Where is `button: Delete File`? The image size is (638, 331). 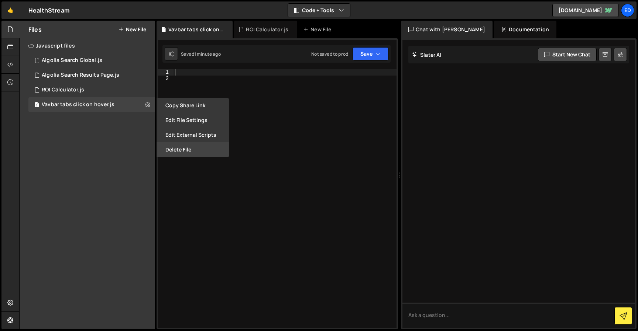 button: Delete File is located at coordinates (193, 150).